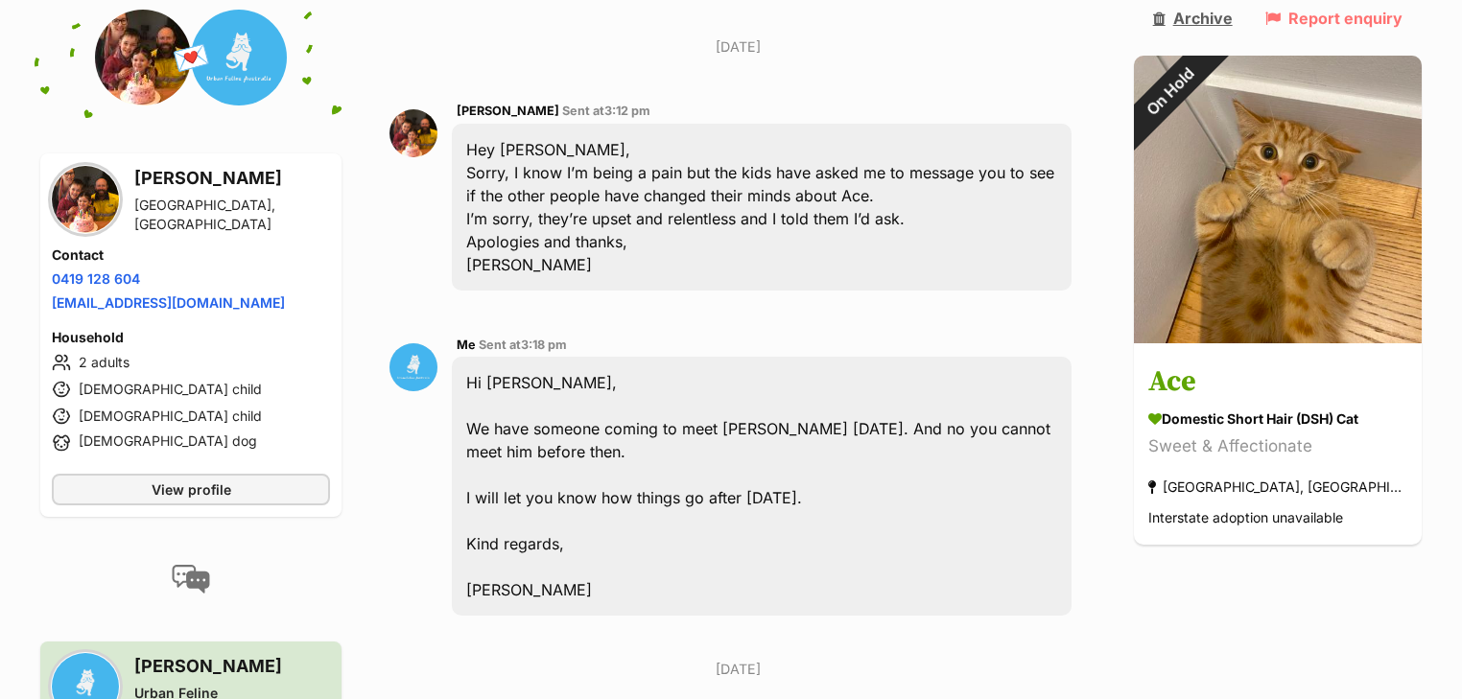 This screenshot has width=1462, height=699. What do you see at coordinates (239, 58) in the screenshot?
I see `img: Urban Feline Australia profile pic` at bounding box center [239, 58].